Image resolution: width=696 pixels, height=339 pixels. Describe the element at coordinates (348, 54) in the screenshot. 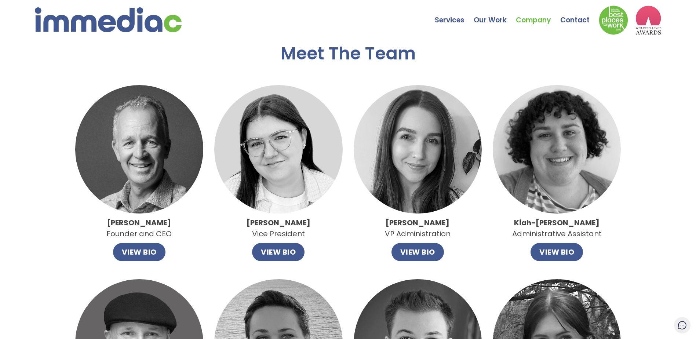

I see `h2: Meet The Team` at that location.